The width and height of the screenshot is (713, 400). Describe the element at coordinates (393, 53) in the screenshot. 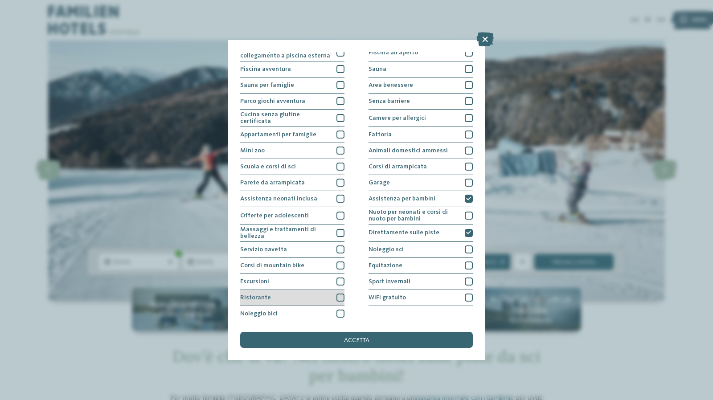

I see `span: Piscina all'aperto` at that location.